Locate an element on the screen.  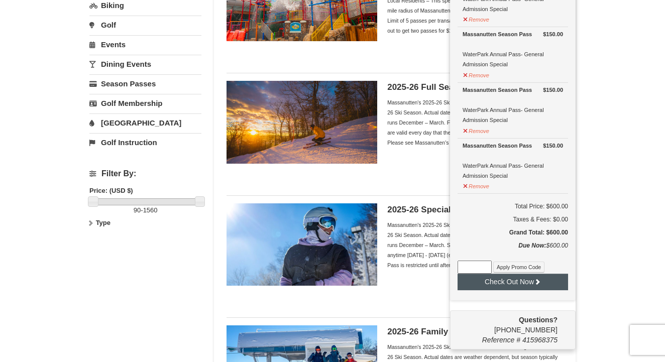
a: Golf is located at coordinates (145, 25).